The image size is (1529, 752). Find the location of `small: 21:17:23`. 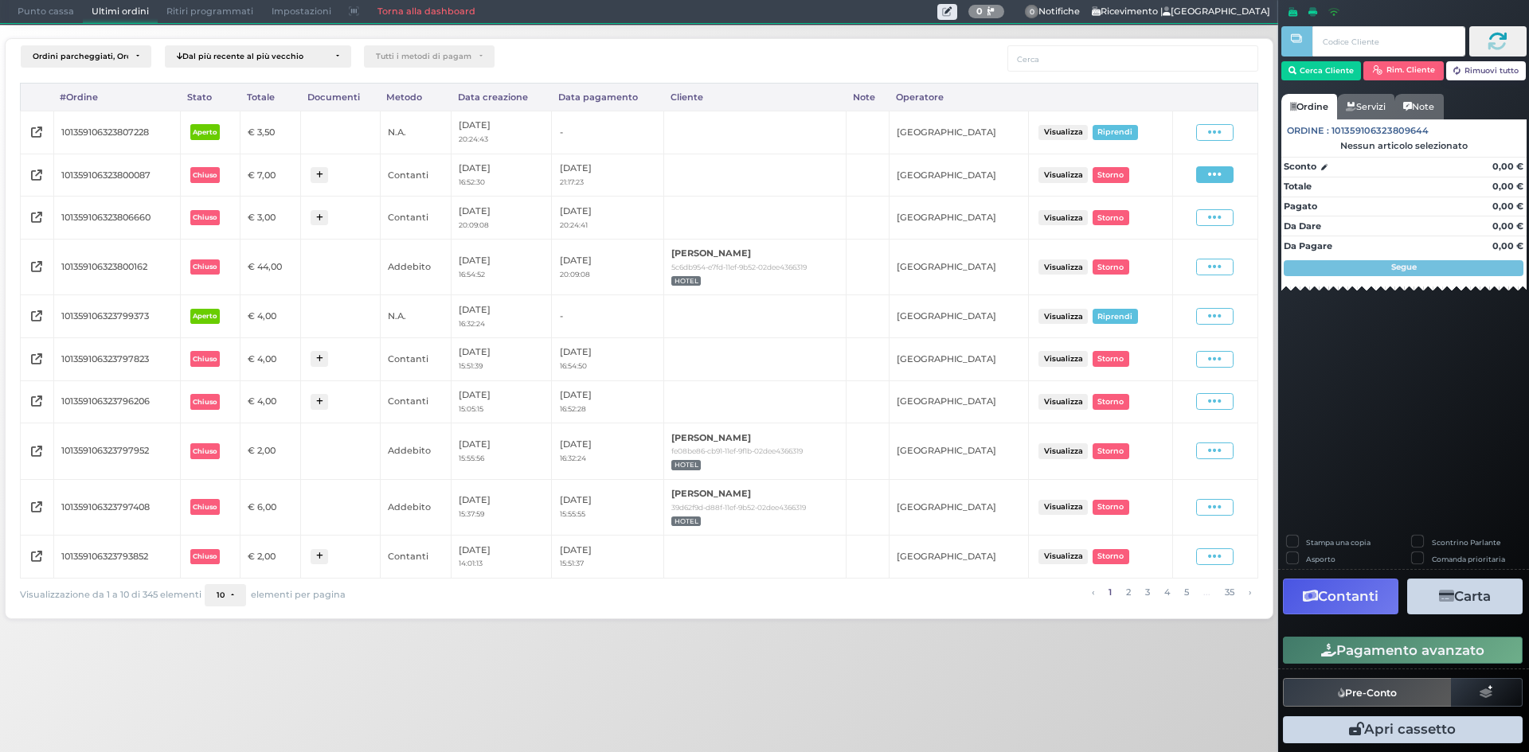

small: 21:17:23 is located at coordinates (572, 182).